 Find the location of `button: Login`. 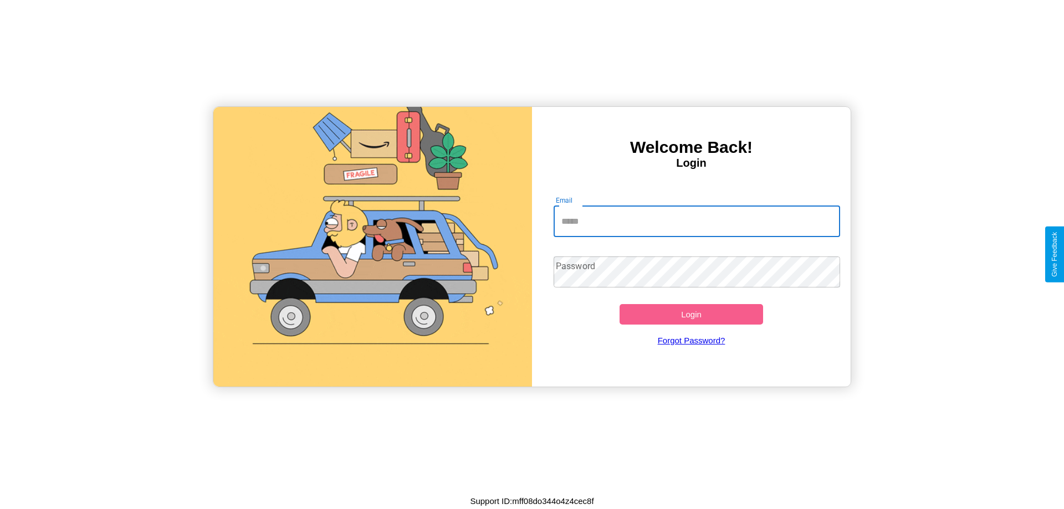

button: Login is located at coordinates (691, 314).